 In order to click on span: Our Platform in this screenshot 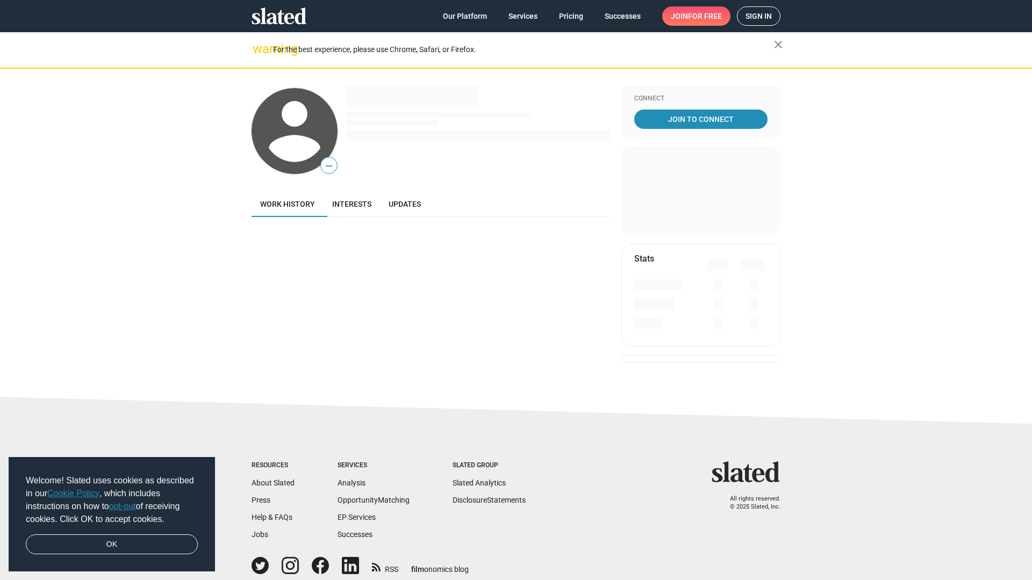, I will do `click(465, 16)`.